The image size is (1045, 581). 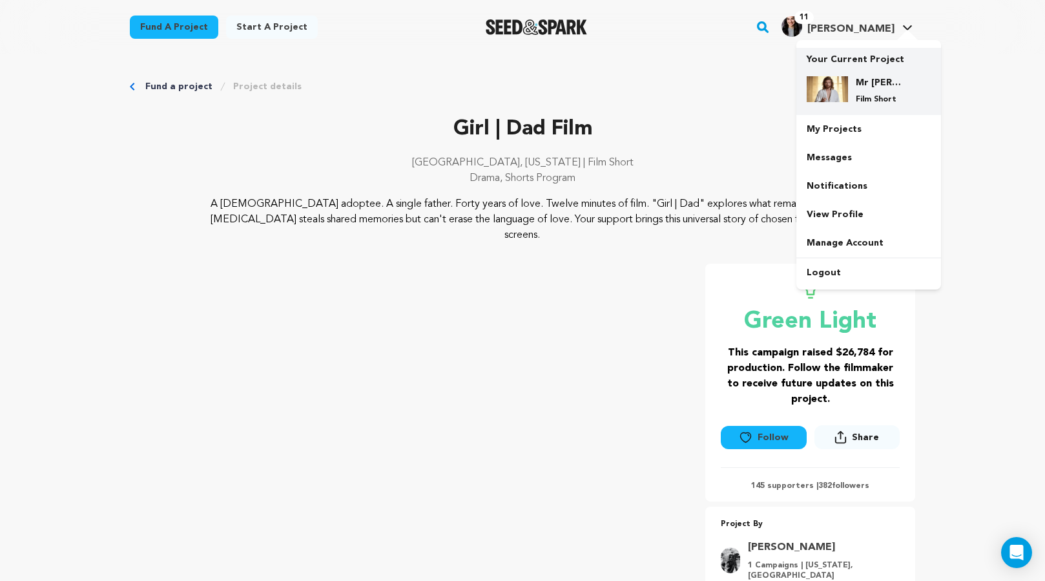 I want to click on p: Project By, so click(x=810, y=524).